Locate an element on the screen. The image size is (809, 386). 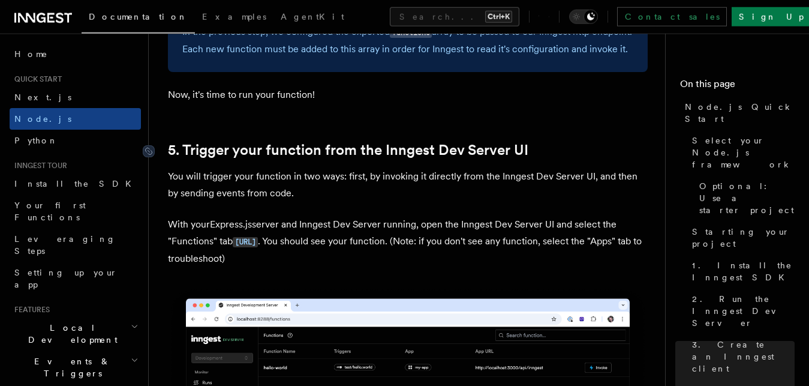
a: AgentKit is located at coordinates (313, 18).